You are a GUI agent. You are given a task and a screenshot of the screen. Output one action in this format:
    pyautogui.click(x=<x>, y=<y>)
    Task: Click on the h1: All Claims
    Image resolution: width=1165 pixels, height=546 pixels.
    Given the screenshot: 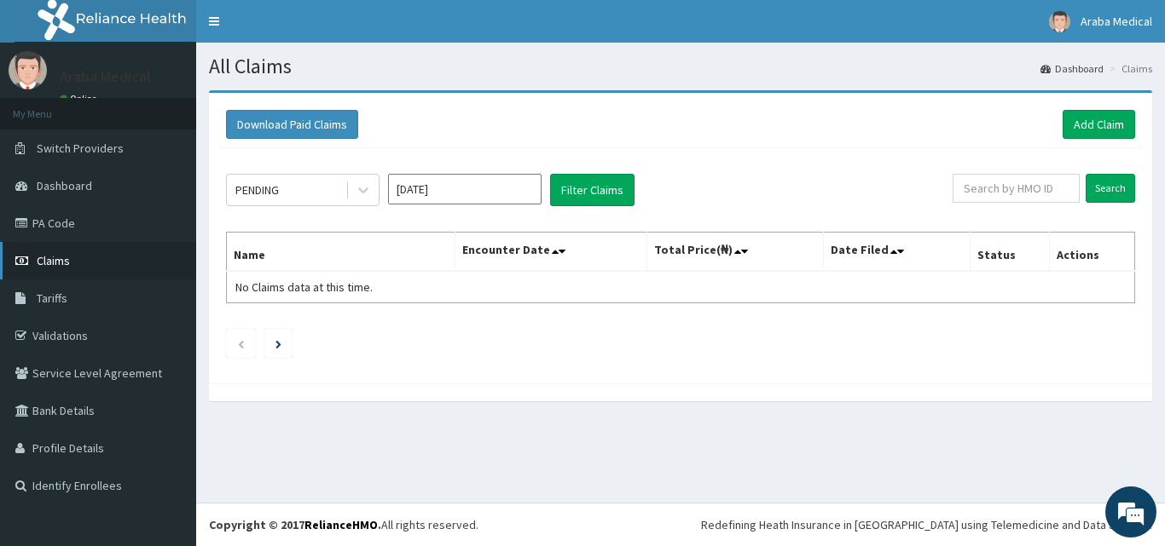 What is the action you would take?
    pyautogui.click(x=680, y=66)
    